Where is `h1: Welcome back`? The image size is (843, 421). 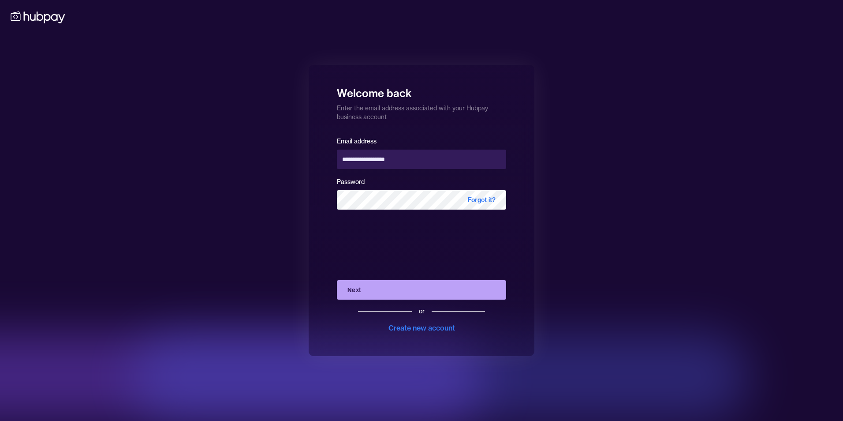
h1: Welcome back is located at coordinates (422, 90).